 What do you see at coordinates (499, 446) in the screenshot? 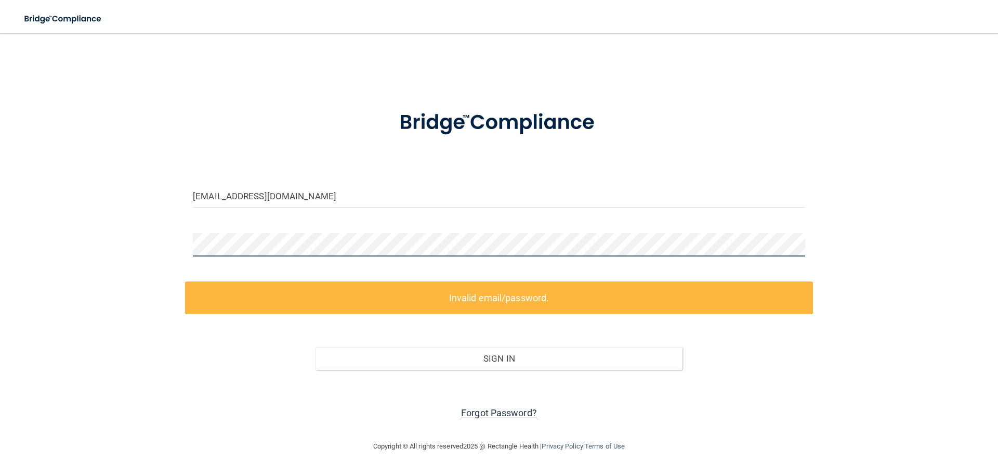
I see `div: Copyright © All rights reserved 2025 @ Rectangle Health | |` at bounding box center [499, 446].